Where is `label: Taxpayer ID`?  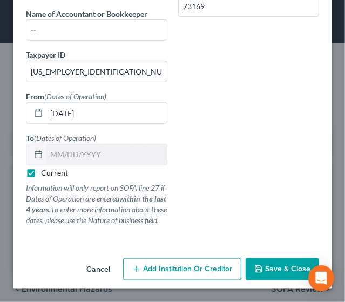 label: Taxpayer ID is located at coordinates (45, 55).